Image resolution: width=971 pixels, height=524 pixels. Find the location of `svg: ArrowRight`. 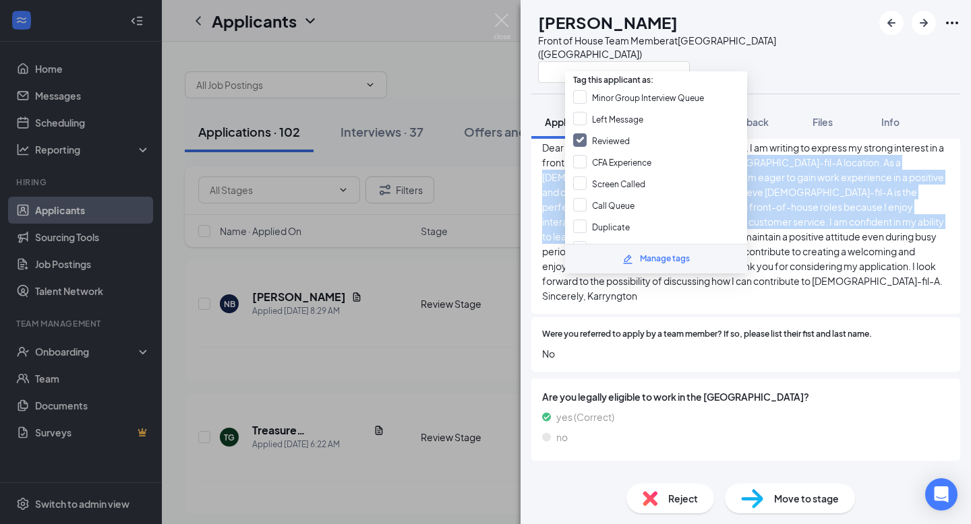

svg: ArrowRight is located at coordinates (924, 23).